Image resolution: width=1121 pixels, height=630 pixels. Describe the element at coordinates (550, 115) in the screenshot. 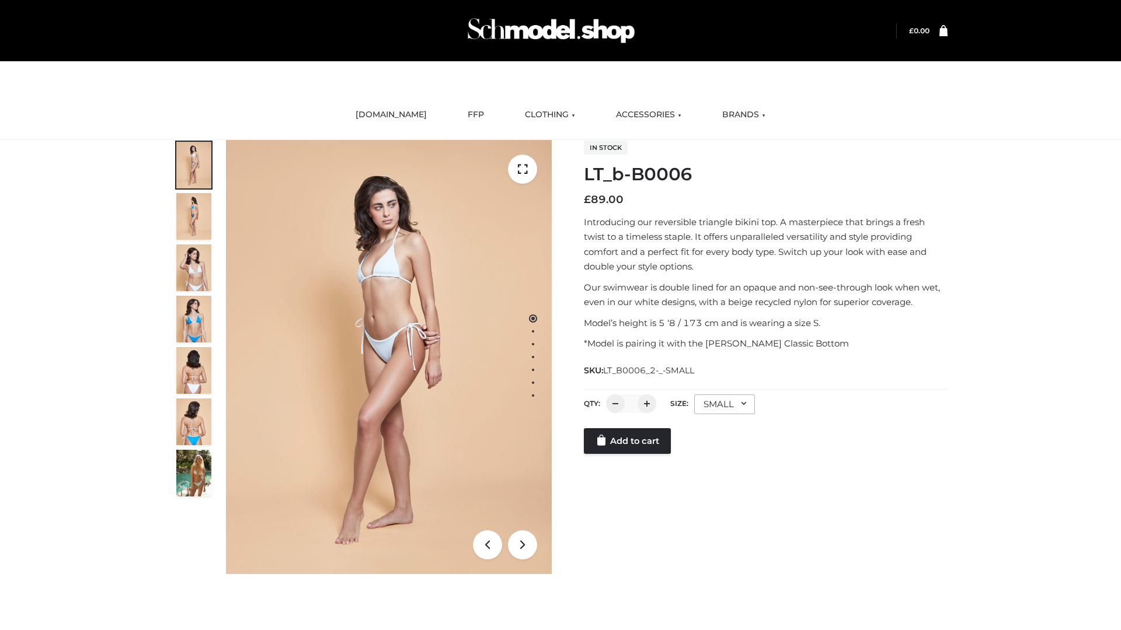

I see `a: CLOTHING` at that location.